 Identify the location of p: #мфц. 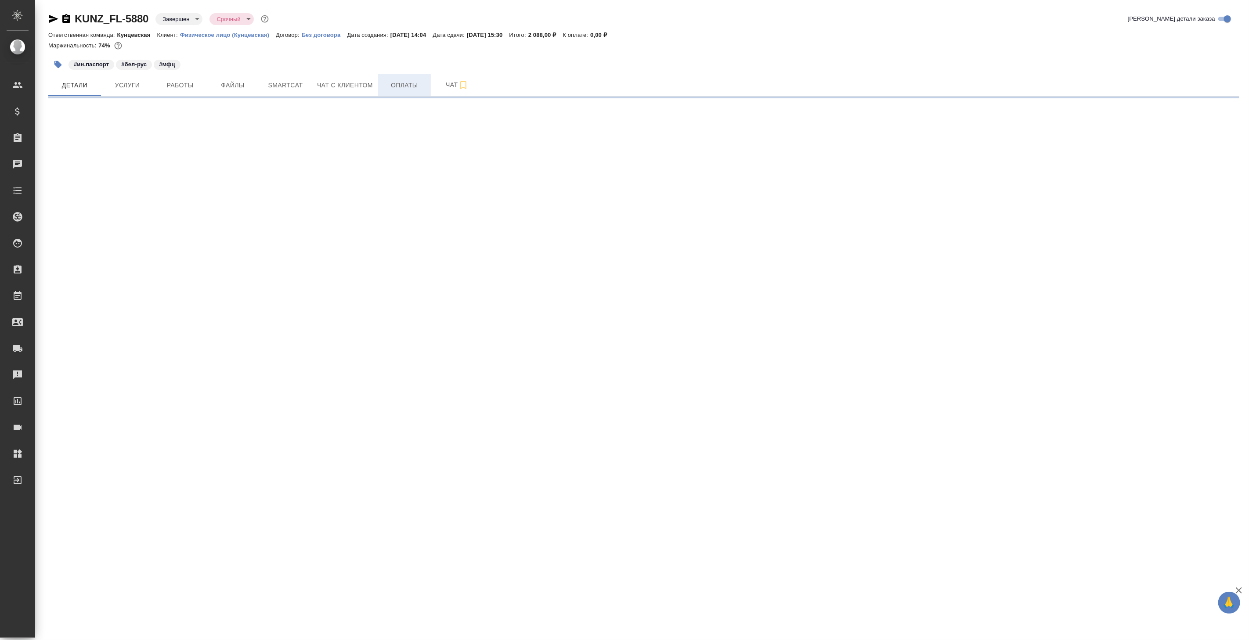
(167, 65).